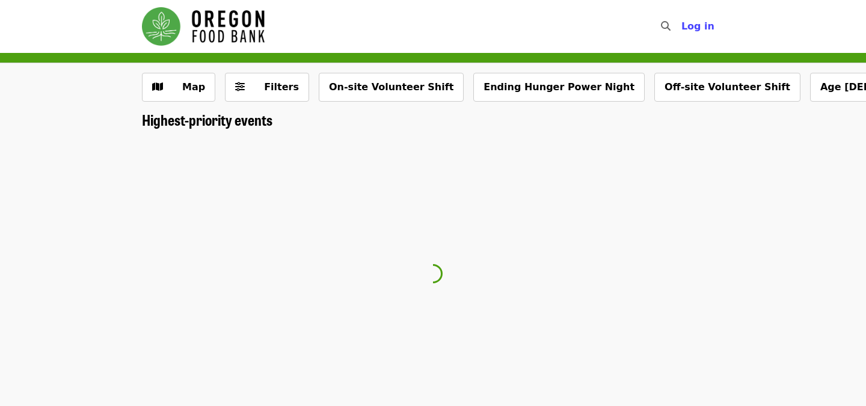 The width and height of the screenshot is (866, 406). What do you see at coordinates (391, 87) in the screenshot?
I see `button: On-site Volunteer Shift` at bounding box center [391, 87].